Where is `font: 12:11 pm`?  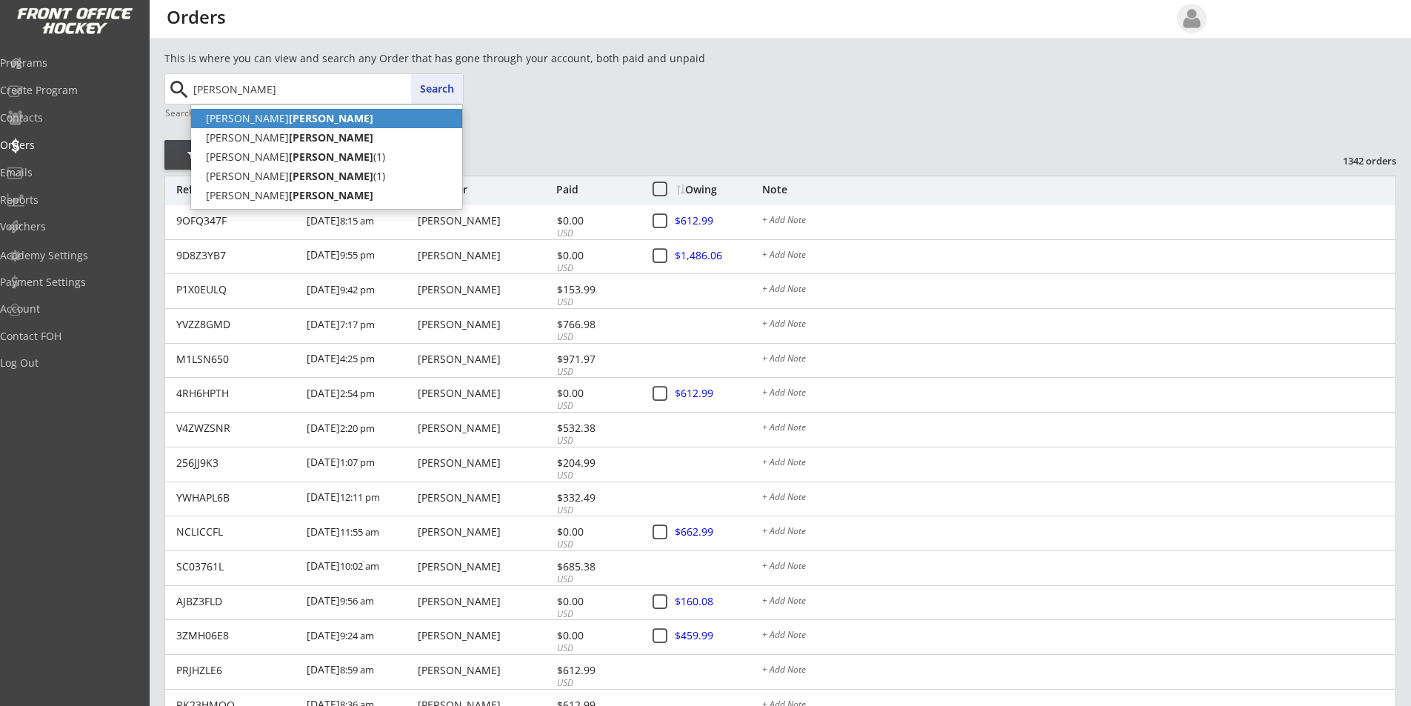
font: 12:11 pm is located at coordinates (360, 497).